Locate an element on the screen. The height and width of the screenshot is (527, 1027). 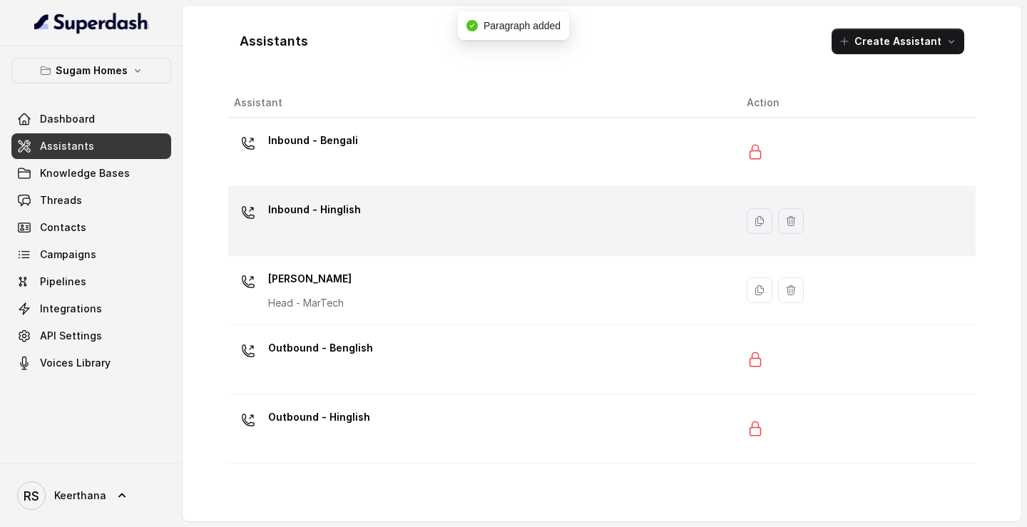
a: Voices Library is located at coordinates (91, 363).